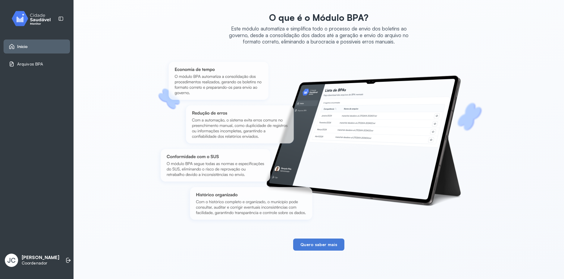 The image size is (564, 279). I want to click on div: Este módulo automatiza e simplifica todo o processo de envio dos boletins ao governo, desde a con..., so click(319, 35).